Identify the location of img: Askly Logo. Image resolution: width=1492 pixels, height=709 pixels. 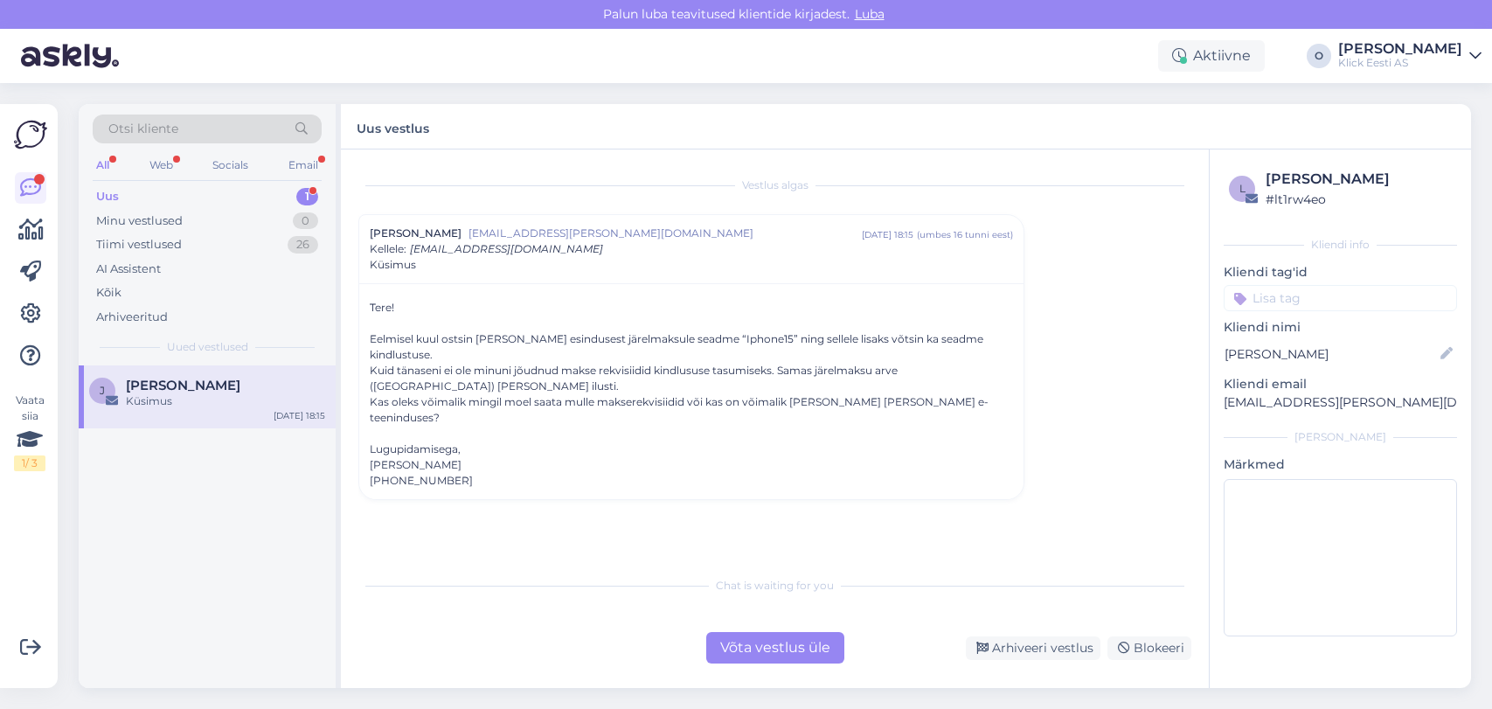
(31, 135).